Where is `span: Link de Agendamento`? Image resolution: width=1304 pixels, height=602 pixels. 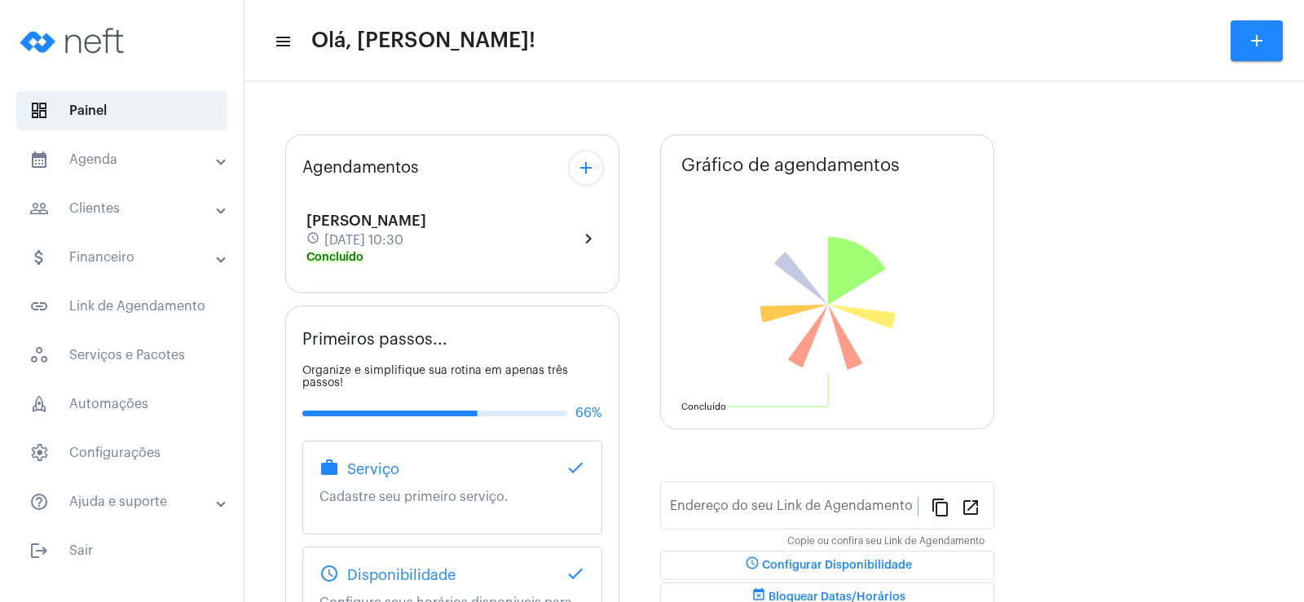 span: Link de Agendamento is located at coordinates (121, 306).